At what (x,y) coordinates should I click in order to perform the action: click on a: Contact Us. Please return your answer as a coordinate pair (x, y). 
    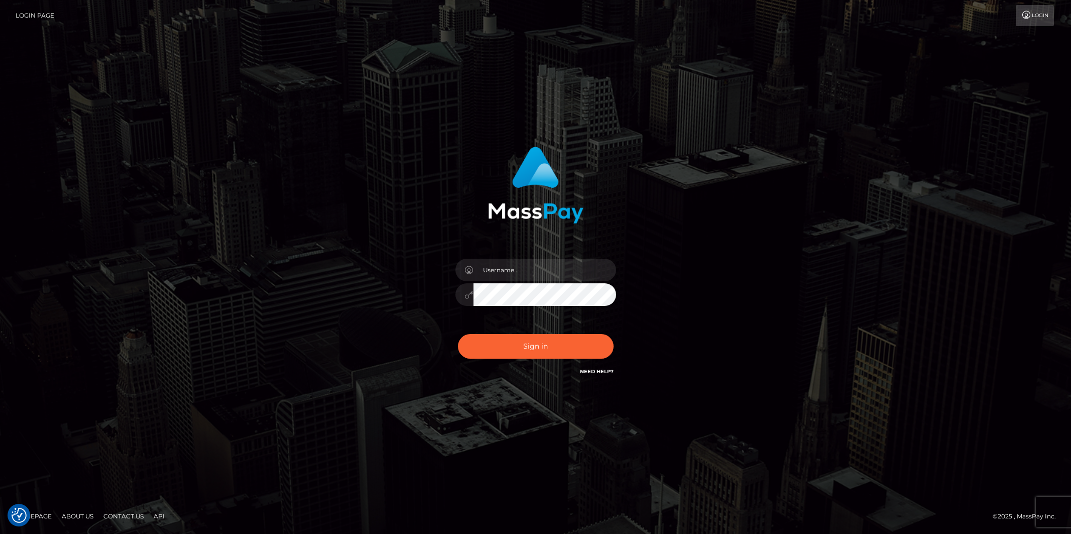
    Looking at the image, I should click on (124, 516).